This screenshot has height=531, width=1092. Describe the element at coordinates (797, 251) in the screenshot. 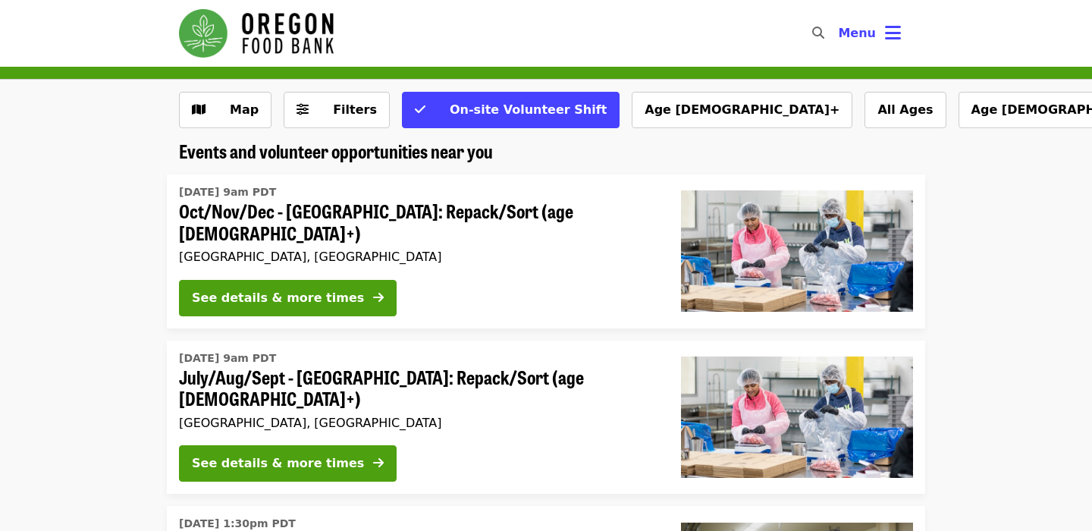

I see `img: Oct/Nov/Dec - Beaverton: Repack/Sort (age 10+) organized by Oregon Food Bank` at that location.